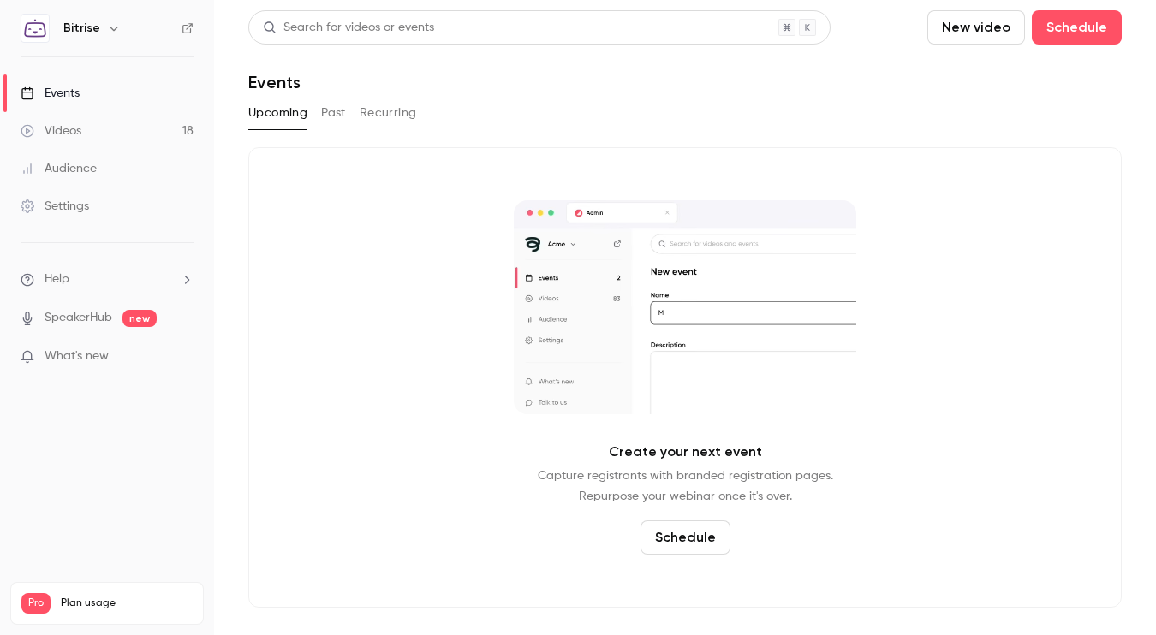  What do you see at coordinates (274, 82) in the screenshot?
I see `h1: Events` at bounding box center [274, 82].